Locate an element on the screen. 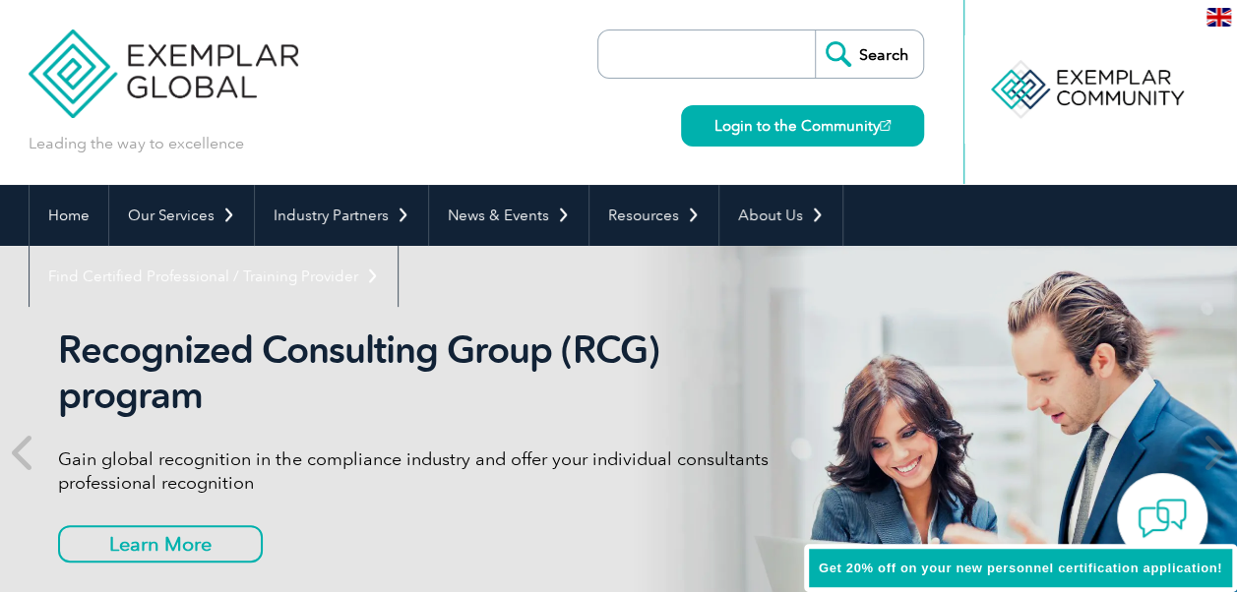  input: Search is located at coordinates (869, 54).